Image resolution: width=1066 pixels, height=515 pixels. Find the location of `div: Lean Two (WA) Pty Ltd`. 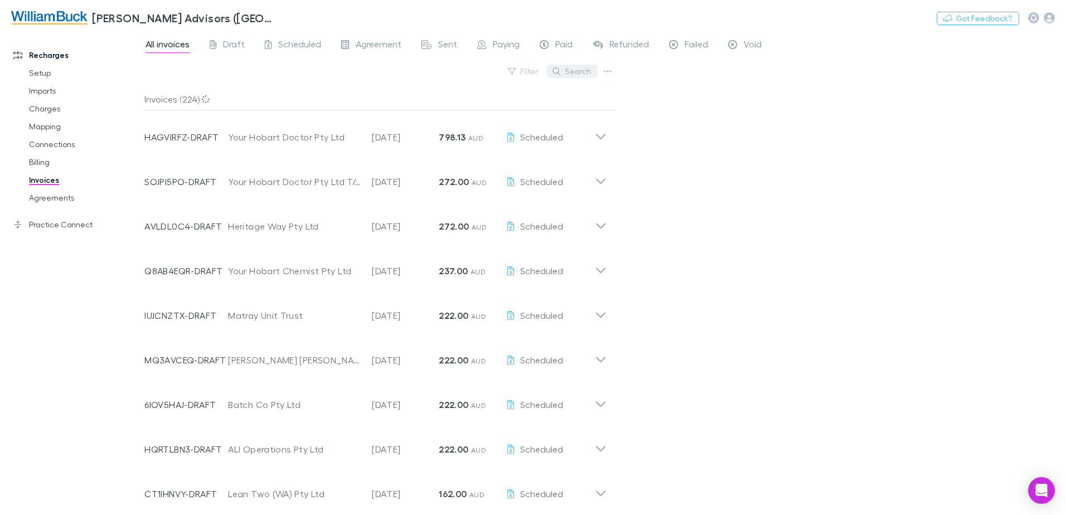

div: Lean Two (WA) Pty Ltd is located at coordinates (294, 494).